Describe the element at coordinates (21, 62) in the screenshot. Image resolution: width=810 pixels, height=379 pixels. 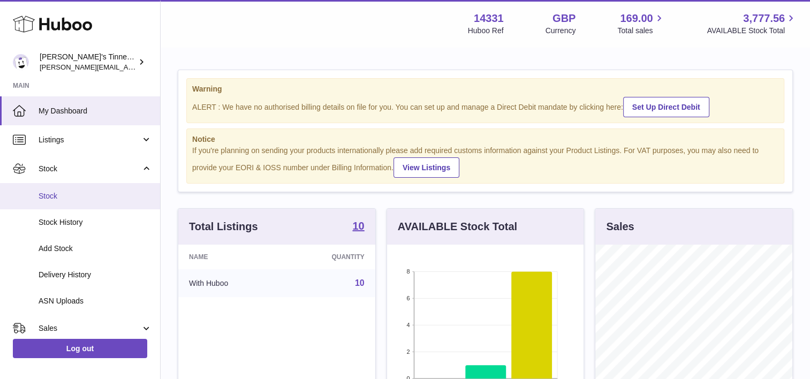
I see `img: peter.colbert@hubbo.com` at that location.